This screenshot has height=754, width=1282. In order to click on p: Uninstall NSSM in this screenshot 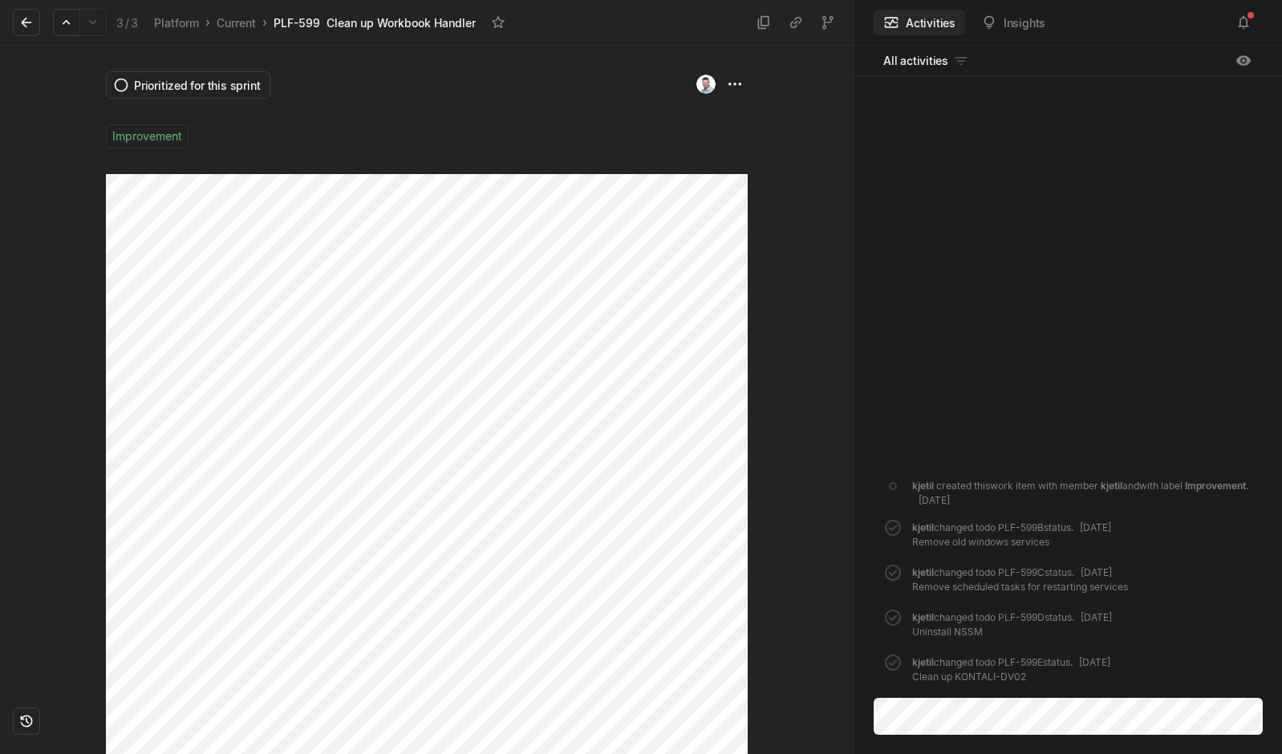, I will do `click(1011, 632)`.